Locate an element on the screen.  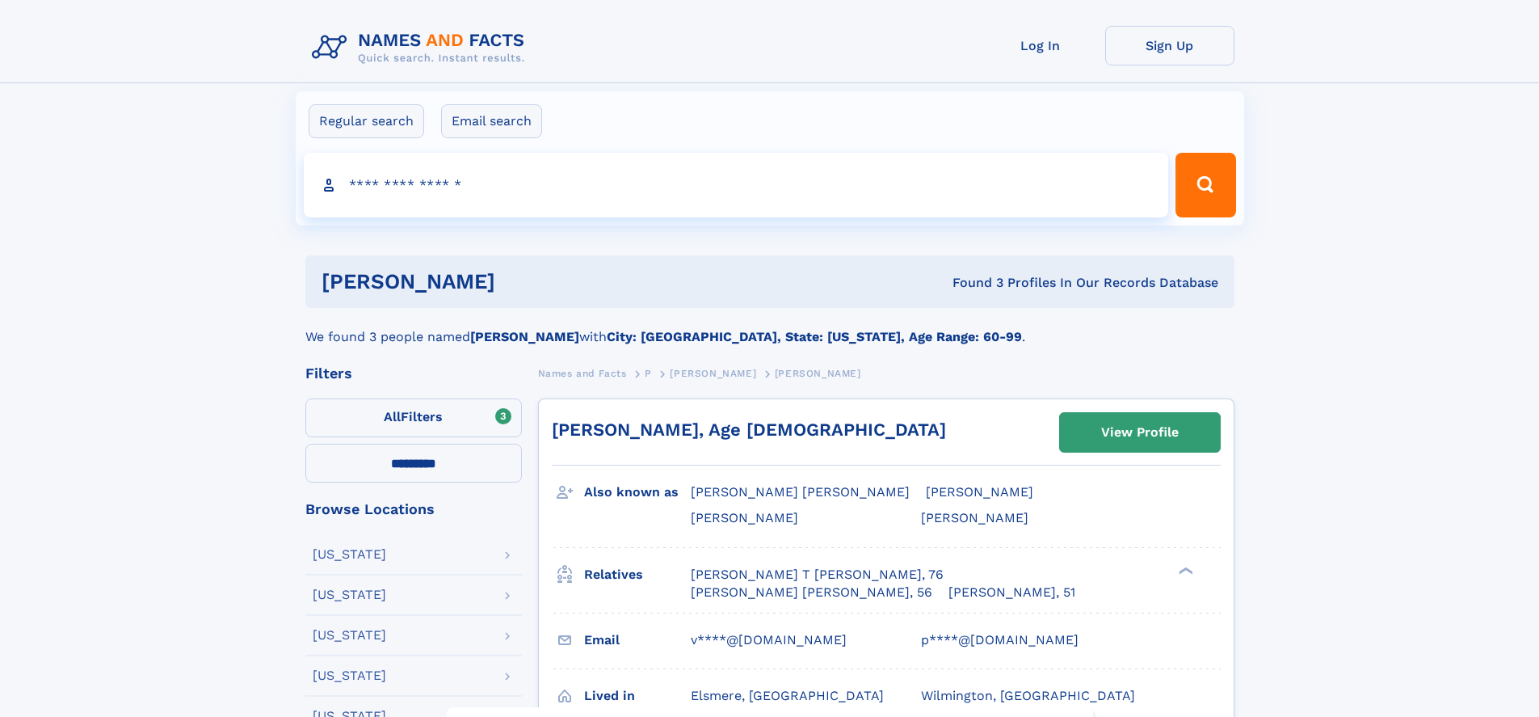
h3: Relatives is located at coordinates (638, 575).